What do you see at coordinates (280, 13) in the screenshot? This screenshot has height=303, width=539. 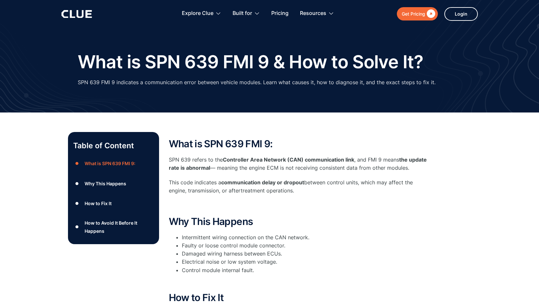 I see `a: Pricing` at bounding box center [280, 13].